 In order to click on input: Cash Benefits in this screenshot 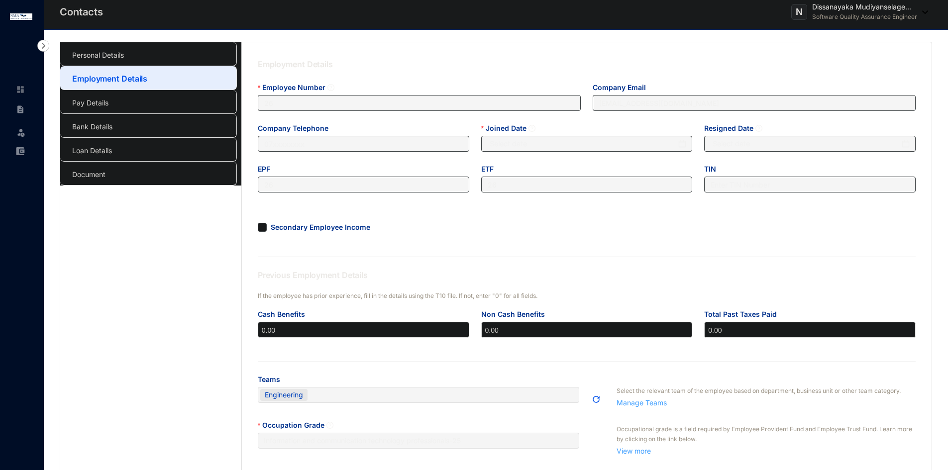, I will do `click(363, 330)`.